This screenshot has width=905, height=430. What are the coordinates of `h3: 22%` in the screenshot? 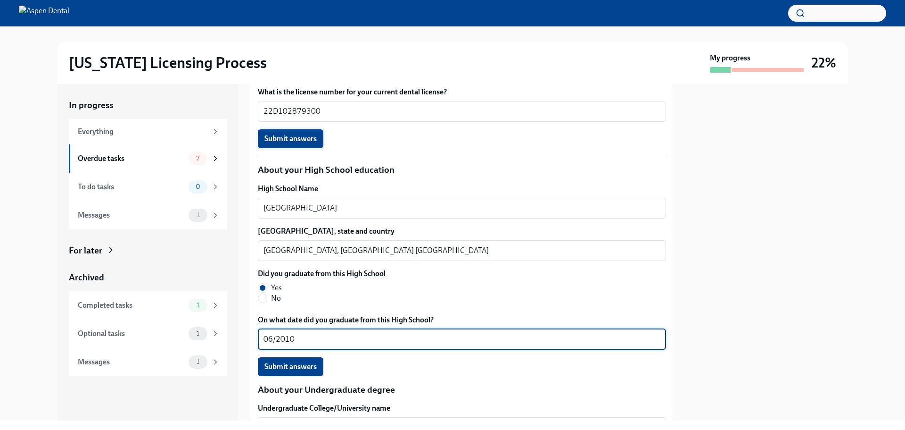 It's located at (824, 63).